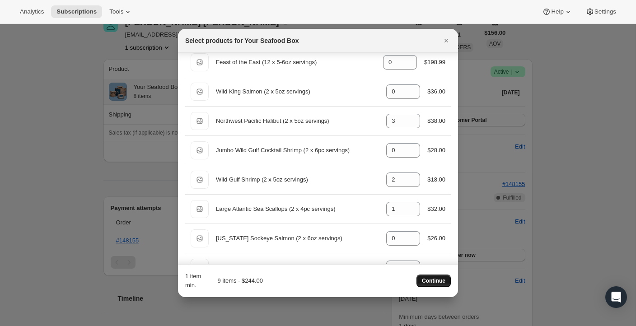 This screenshot has width=636, height=326. Describe the element at coordinates (236, 281) in the screenshot. I see `div: 9 items - $244.00` at that location.